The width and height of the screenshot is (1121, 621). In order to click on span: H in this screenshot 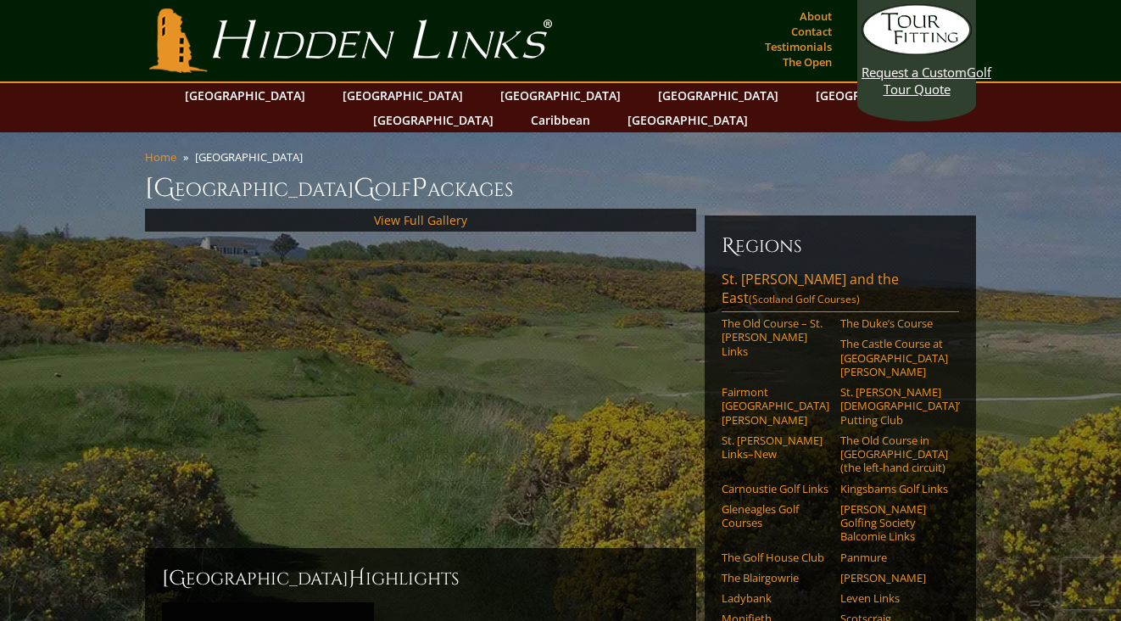, I will do `click(357, 578)`.